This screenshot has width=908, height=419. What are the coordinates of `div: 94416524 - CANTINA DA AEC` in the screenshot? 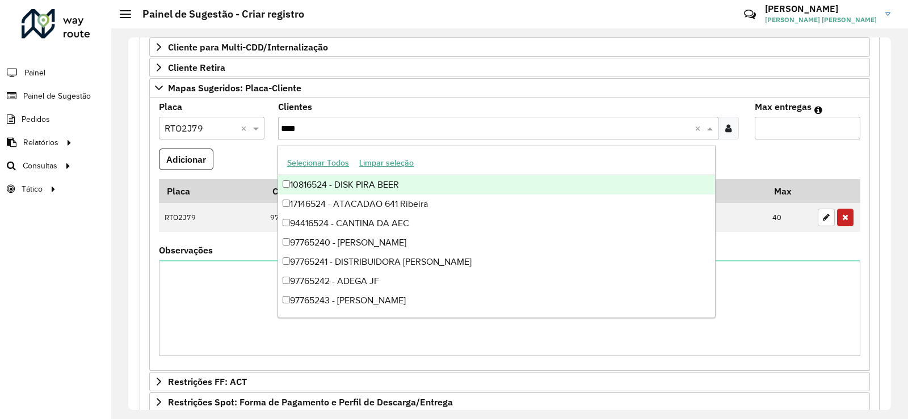 It's located at (496, 224).